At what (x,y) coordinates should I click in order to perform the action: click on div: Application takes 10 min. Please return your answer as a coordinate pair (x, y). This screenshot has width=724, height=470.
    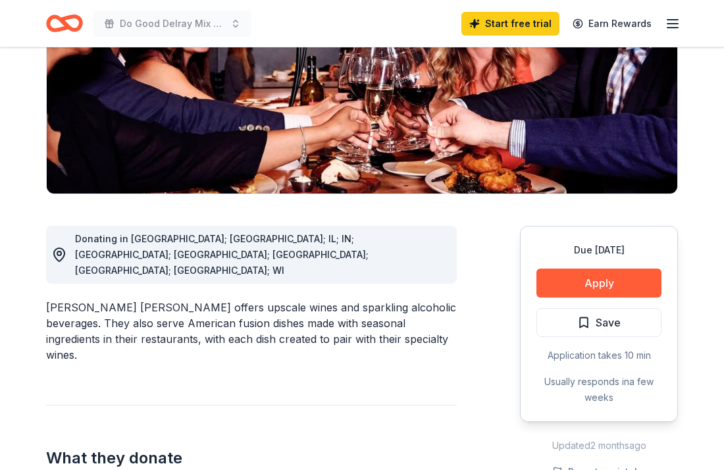
    Looking at the image, I should click on (599, 356).